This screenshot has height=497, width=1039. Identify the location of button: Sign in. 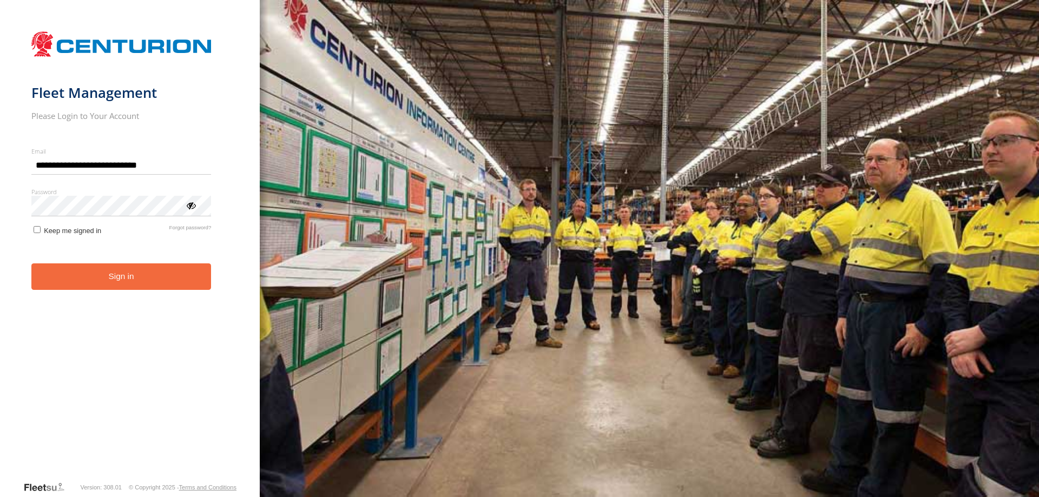
(121, 277).